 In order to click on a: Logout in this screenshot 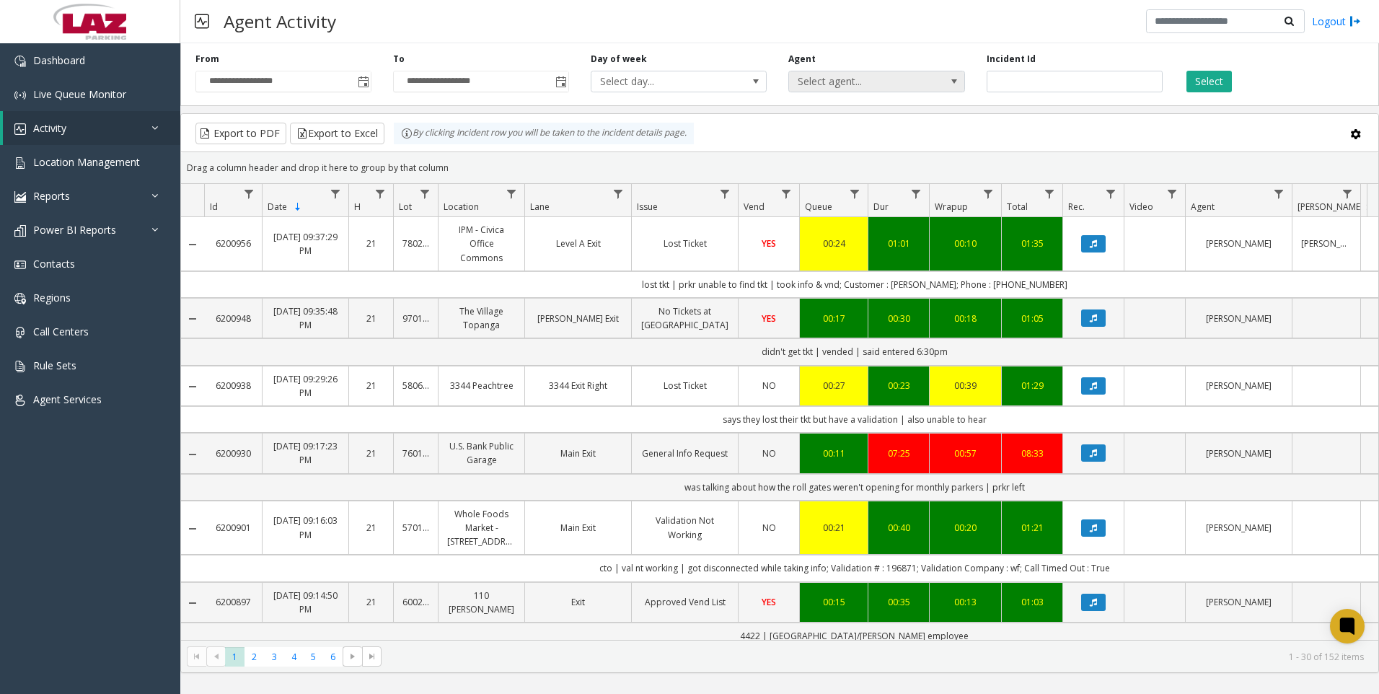, I will do `click(1337, 21)`.